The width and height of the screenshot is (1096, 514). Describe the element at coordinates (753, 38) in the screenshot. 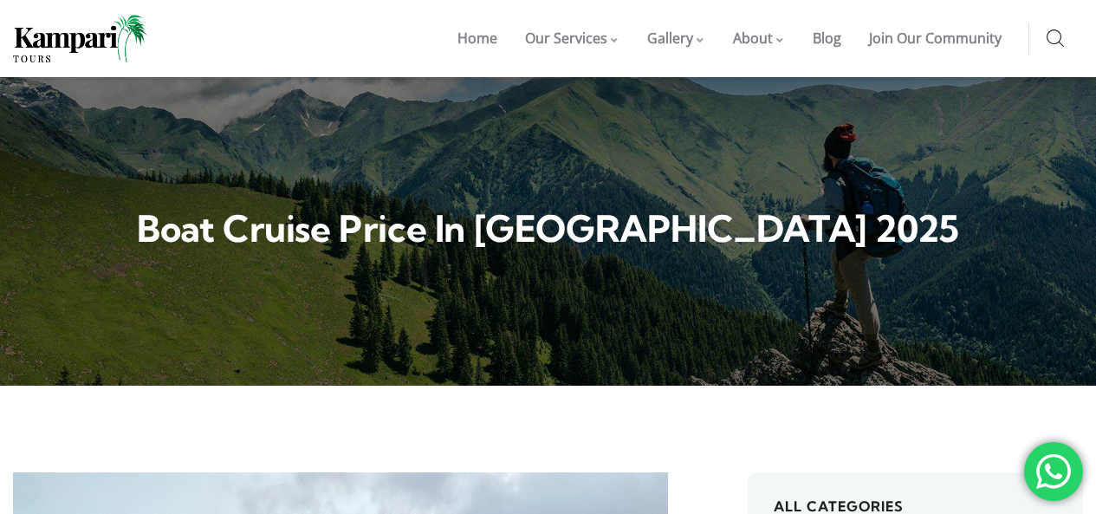

I see `span: About` at that location.